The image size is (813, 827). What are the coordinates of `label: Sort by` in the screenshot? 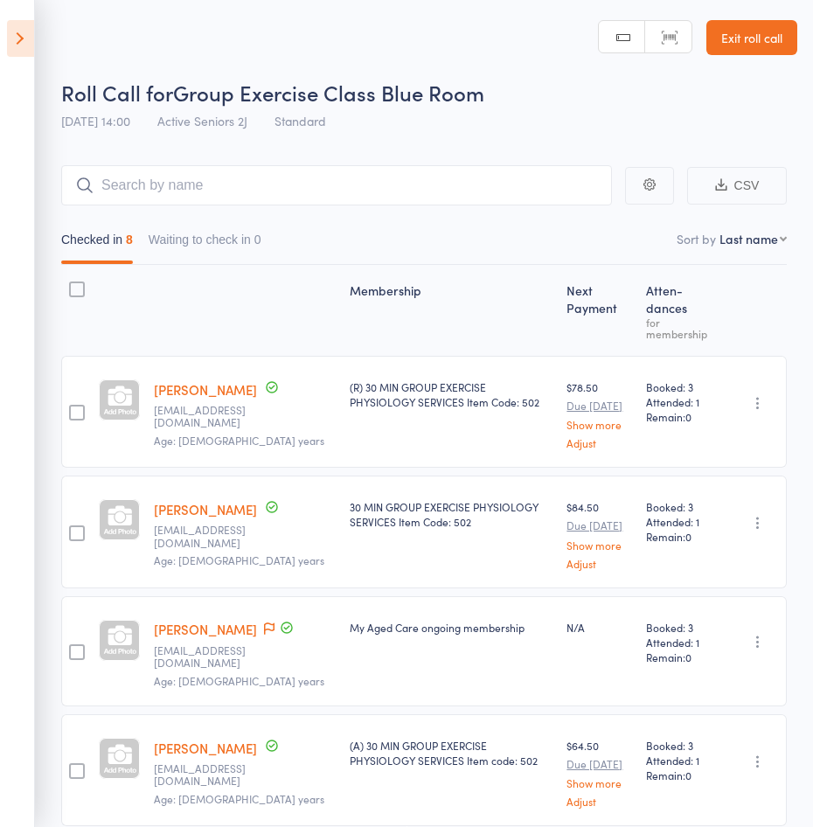 It's located at (696, 239).